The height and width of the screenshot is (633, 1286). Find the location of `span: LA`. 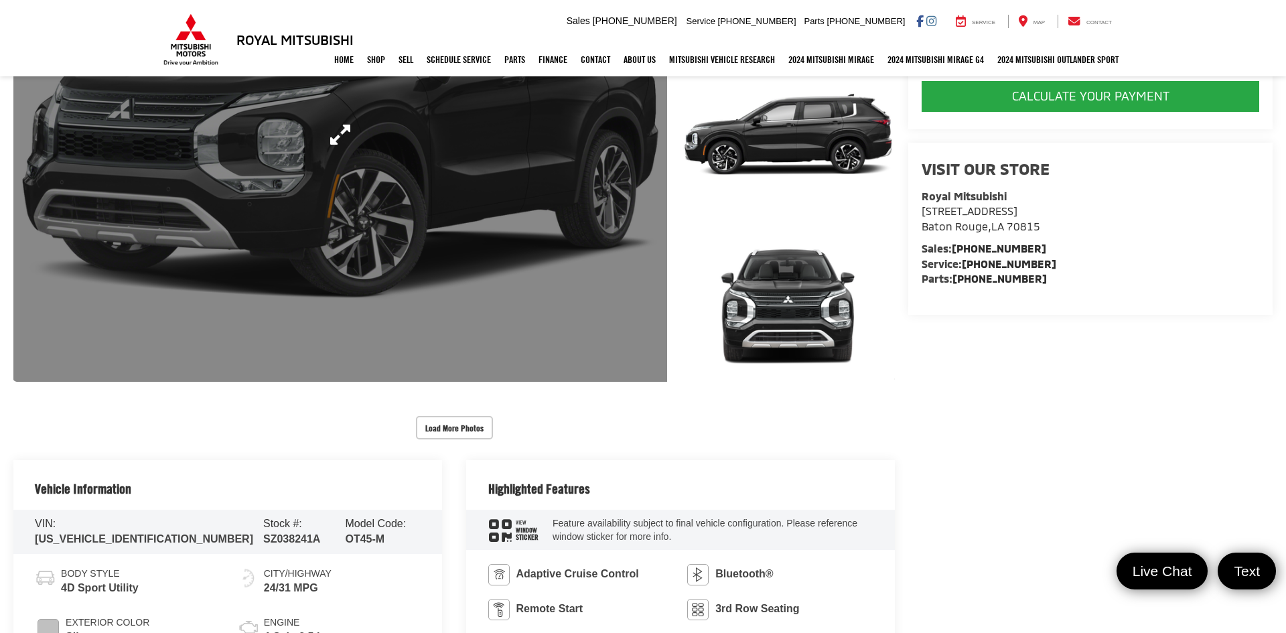

span: LA is located at coordinates (997, 226).